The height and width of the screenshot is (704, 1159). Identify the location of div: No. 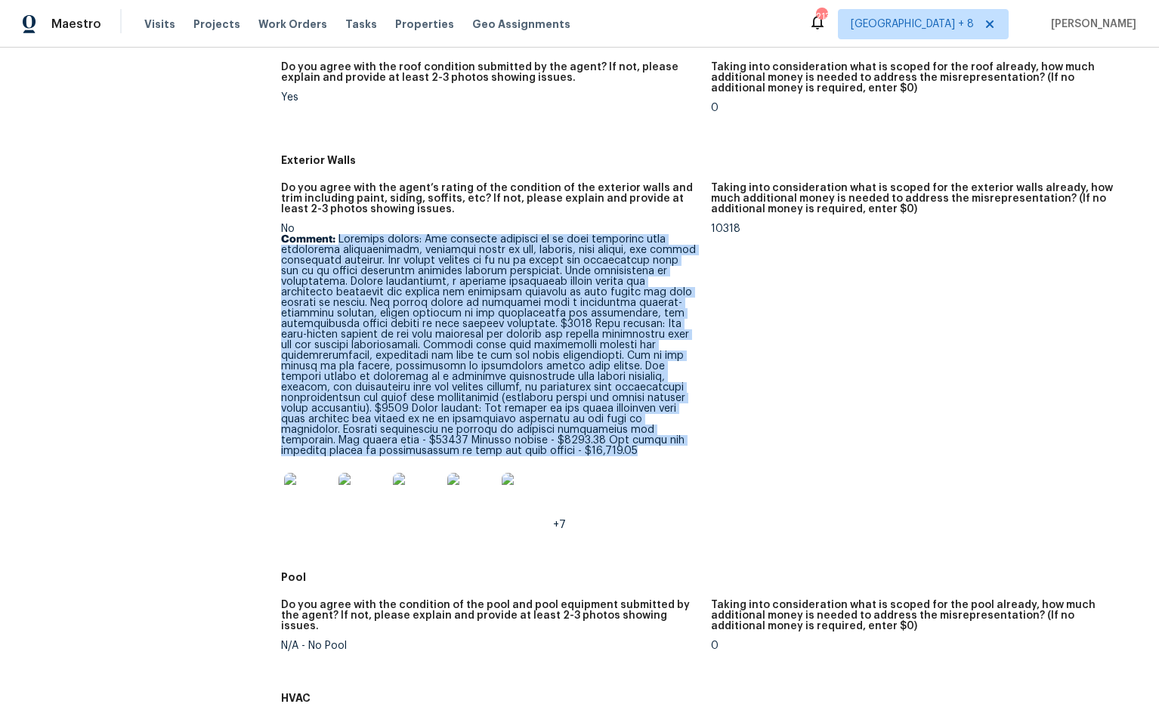
(489, 377).